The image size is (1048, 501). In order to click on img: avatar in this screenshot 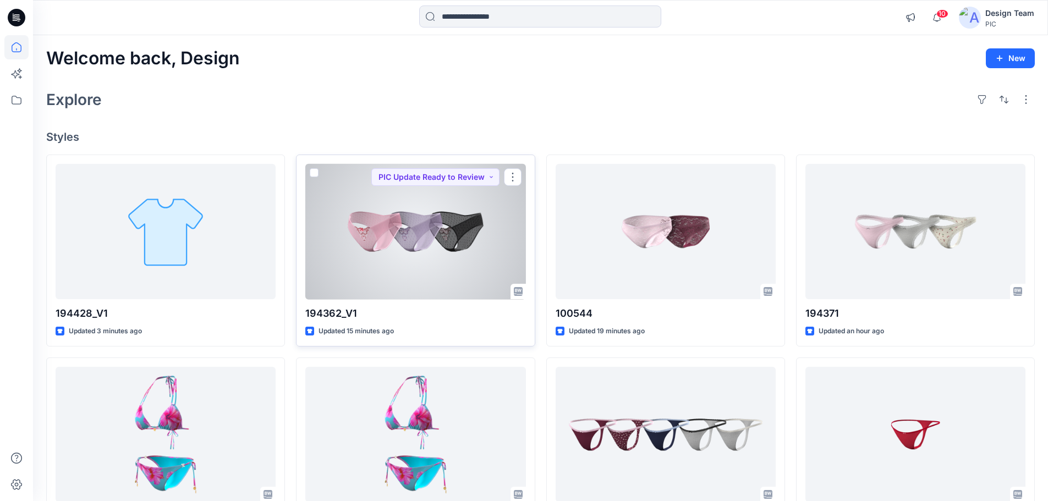, I will do `click(970, 18)`.